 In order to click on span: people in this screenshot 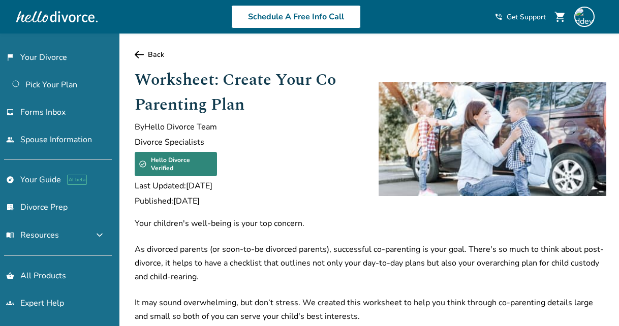, I will do `click(10, 140)`.